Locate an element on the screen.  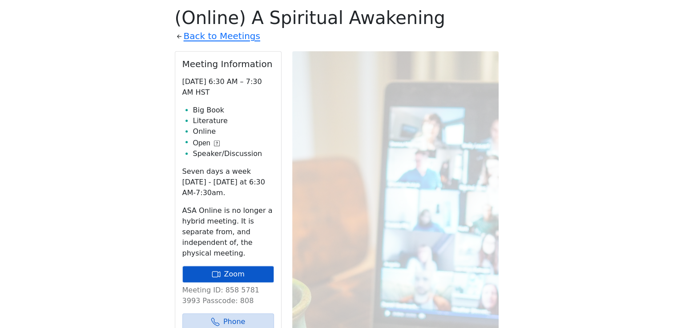
li: Online is located at coordinates (234, 132).